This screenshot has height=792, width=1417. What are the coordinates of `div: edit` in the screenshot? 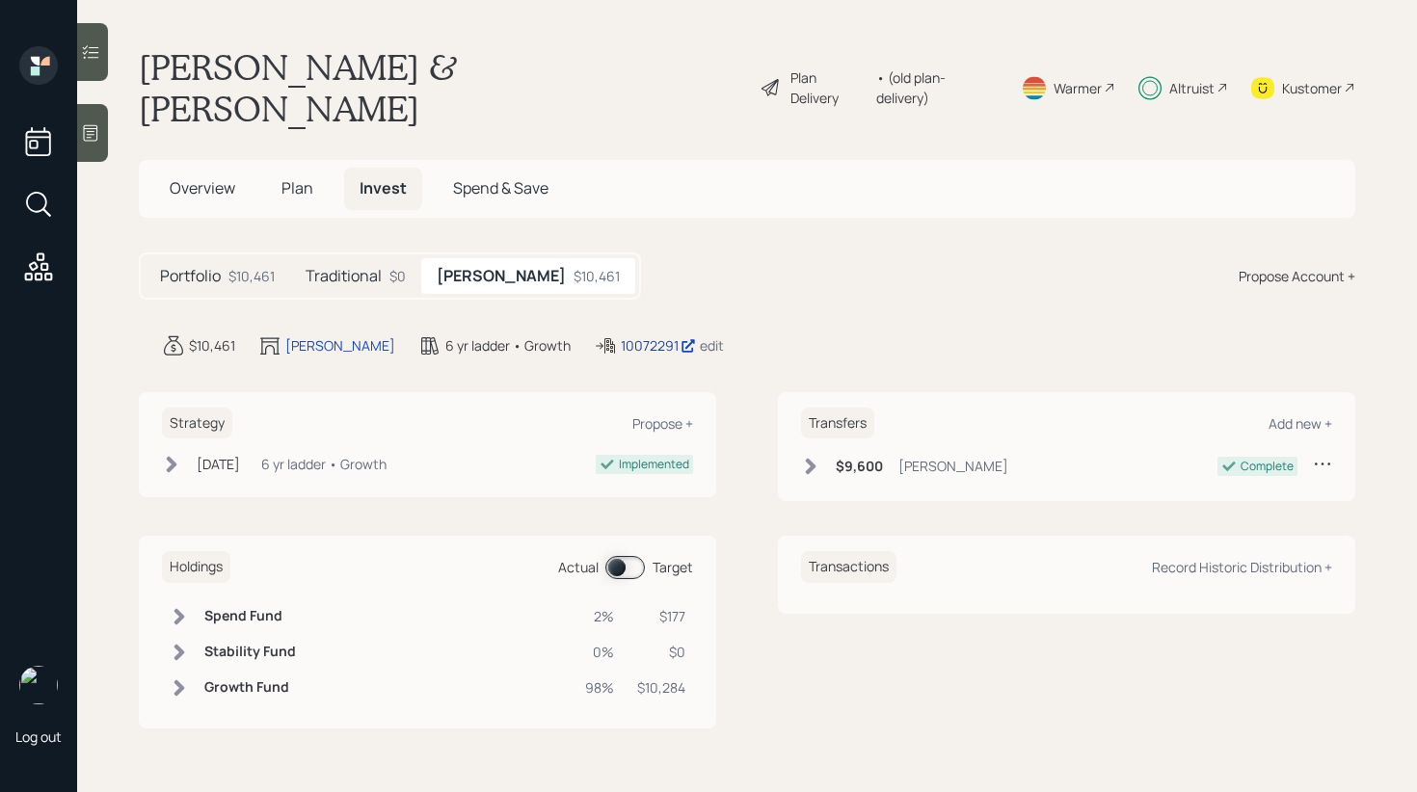 It's located at (711, 345).